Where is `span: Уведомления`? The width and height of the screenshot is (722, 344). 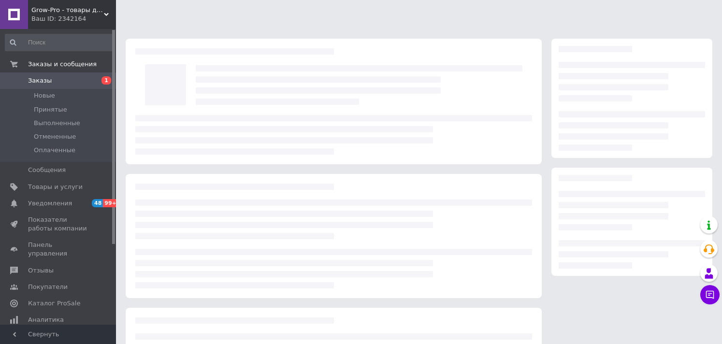
span: Уведомления is located at coordinates (50, 204).